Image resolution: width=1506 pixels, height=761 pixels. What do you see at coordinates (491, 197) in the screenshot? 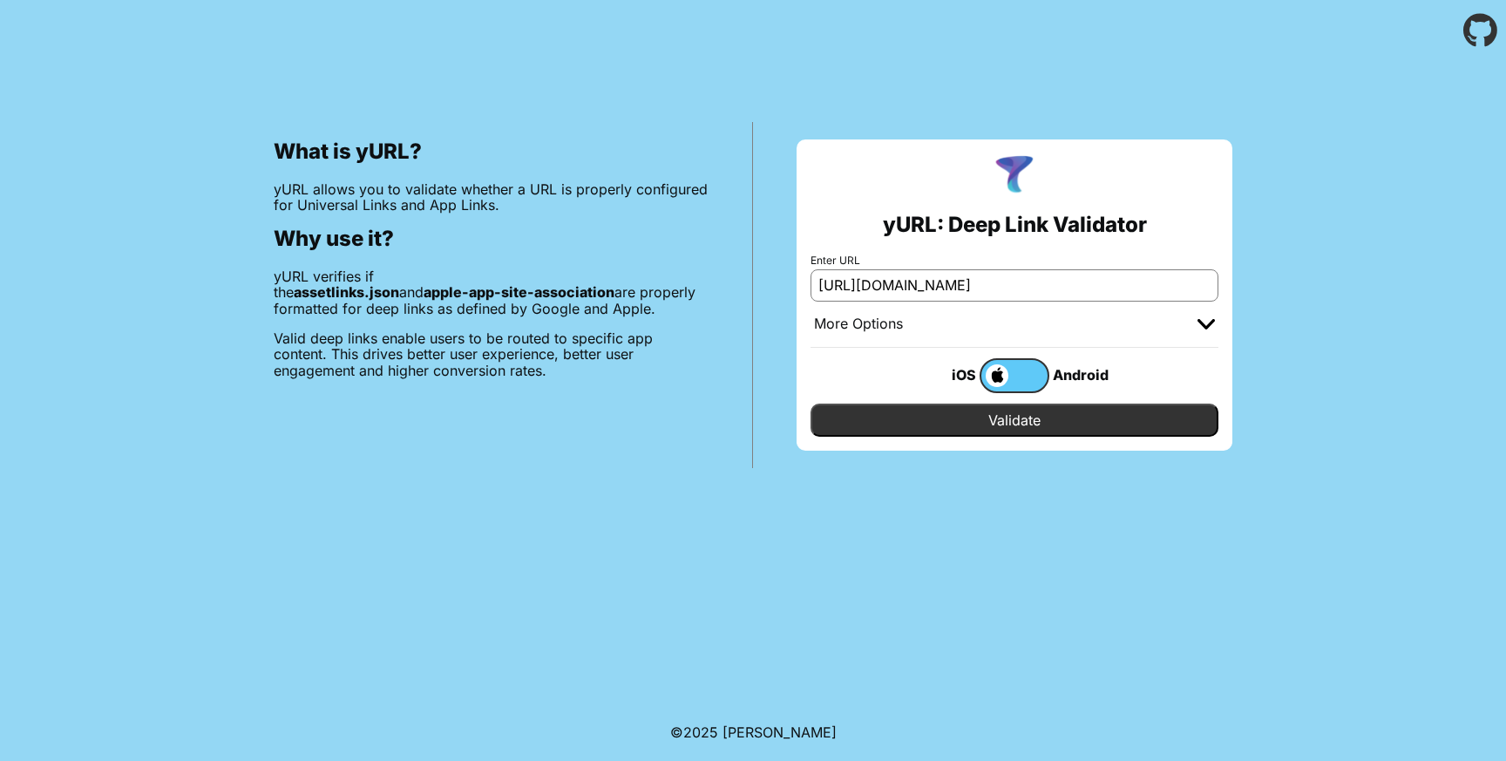
I see `p: yURL allows you to validate whether a URL is properly configured for Universal Links and App Links.` at bounding box center [491, 197].